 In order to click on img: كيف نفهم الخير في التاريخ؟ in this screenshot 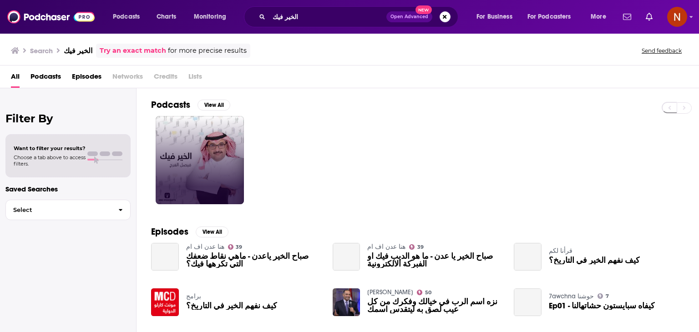, I will do `click(165, 302)`.